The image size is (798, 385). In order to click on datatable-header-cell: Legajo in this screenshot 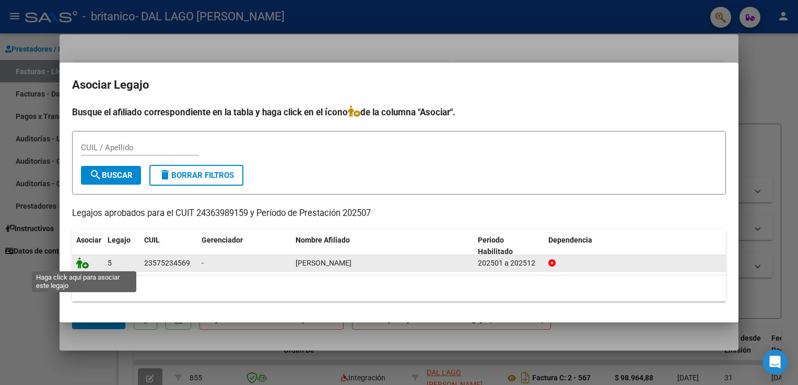, I will do `click(122, 246)`.